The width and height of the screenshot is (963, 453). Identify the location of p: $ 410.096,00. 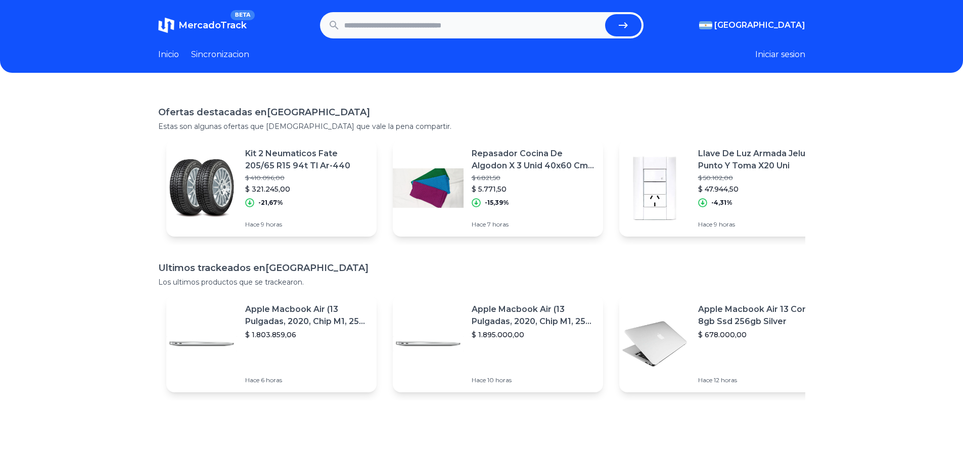
(307, 178).